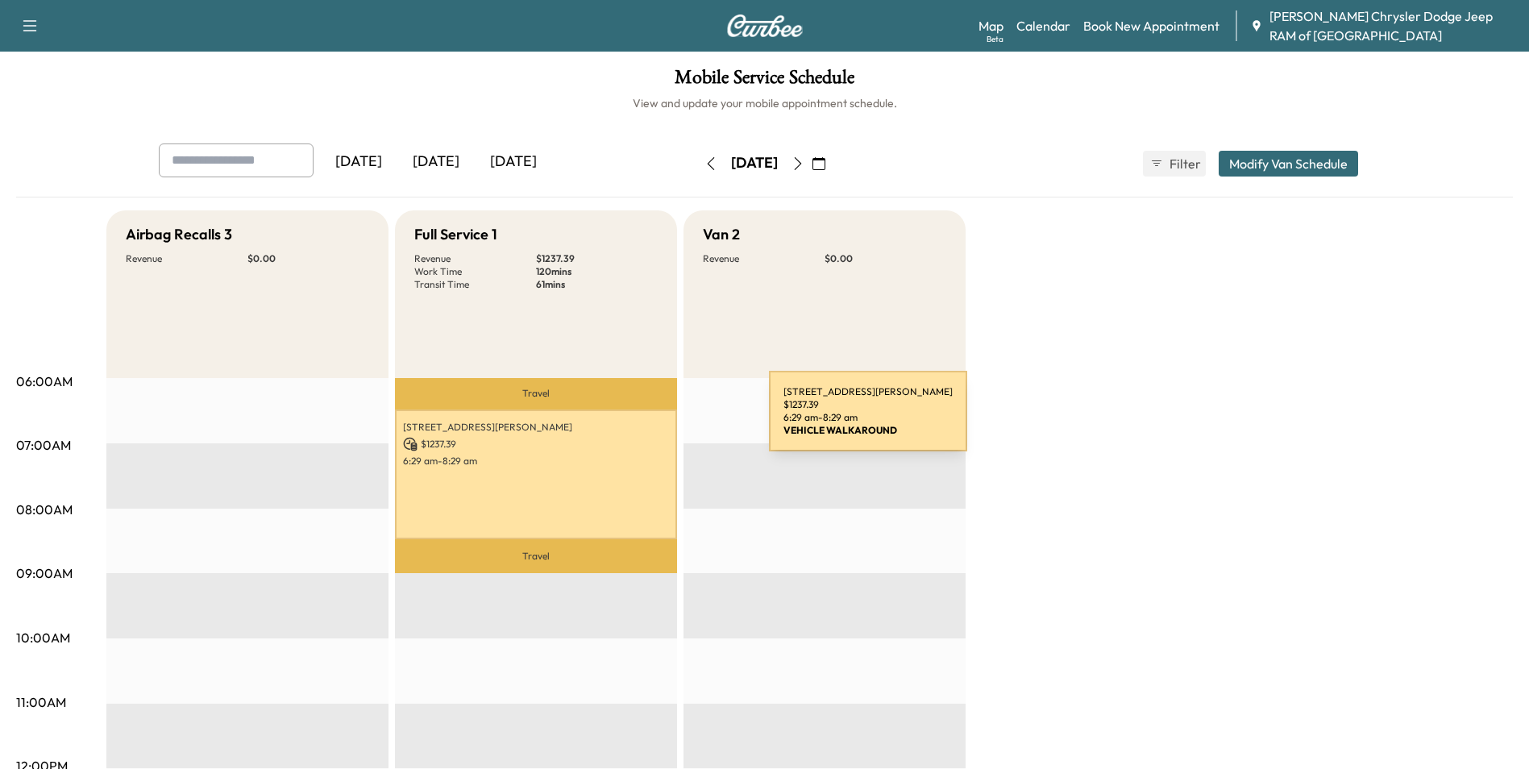 This screenshot has width=1529, height=769. Describe the element at coordinates (44, 381) in the screenshot. I see `p: 06:00AM` at that location.